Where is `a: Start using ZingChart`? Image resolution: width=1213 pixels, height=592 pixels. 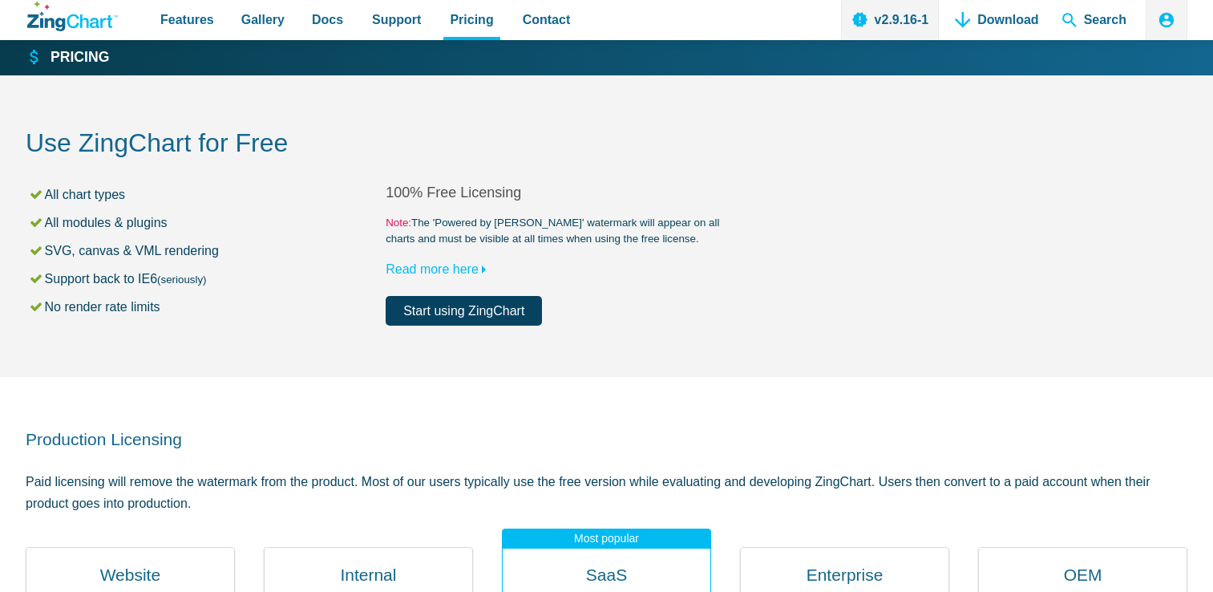 a: Start using ZingChart is located at coordinates (464, 310).